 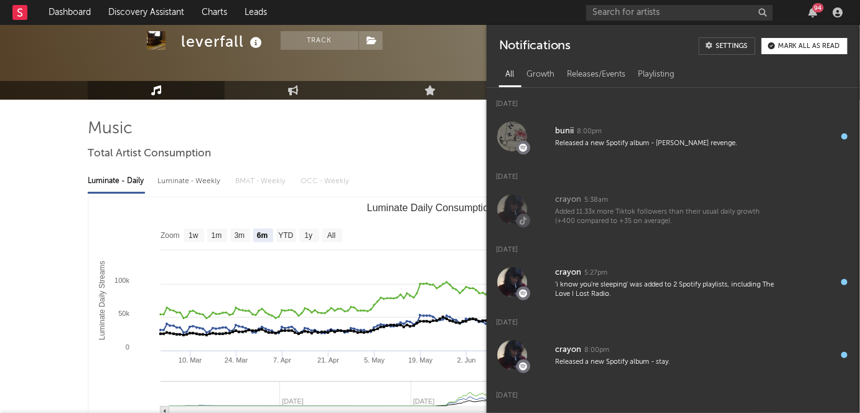 I want to click on text: 1m, so click(x=217, y=236).